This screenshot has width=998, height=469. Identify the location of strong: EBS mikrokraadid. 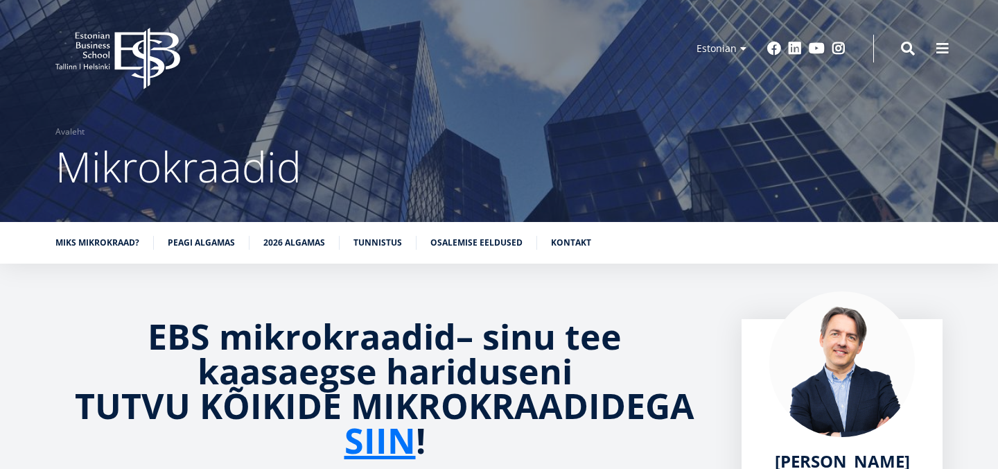
(301, 336).